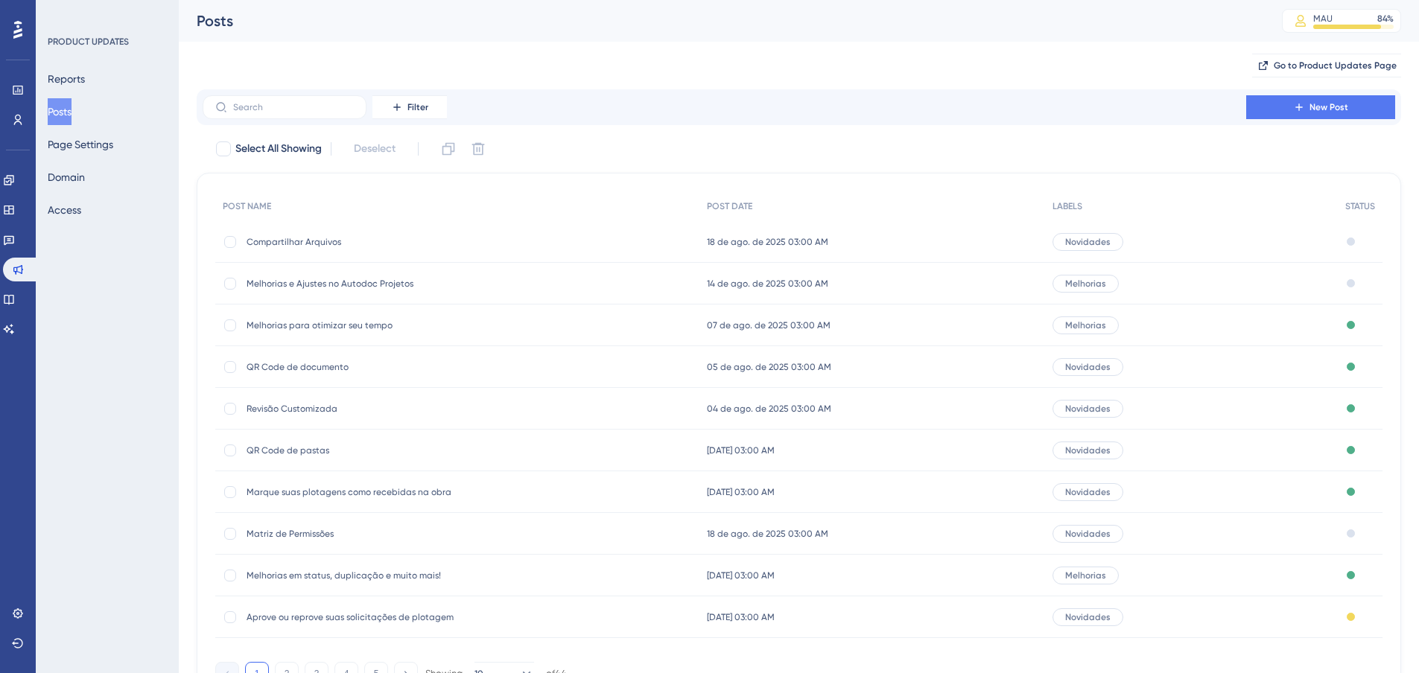  I want to click on span: Melhorias para otimizar seu tempo, so click(366, 325).